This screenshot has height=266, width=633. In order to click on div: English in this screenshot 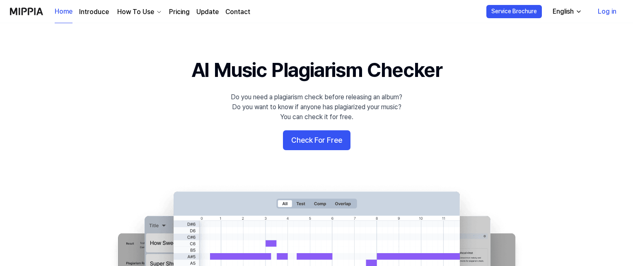, I will do `click(563, 12)`.